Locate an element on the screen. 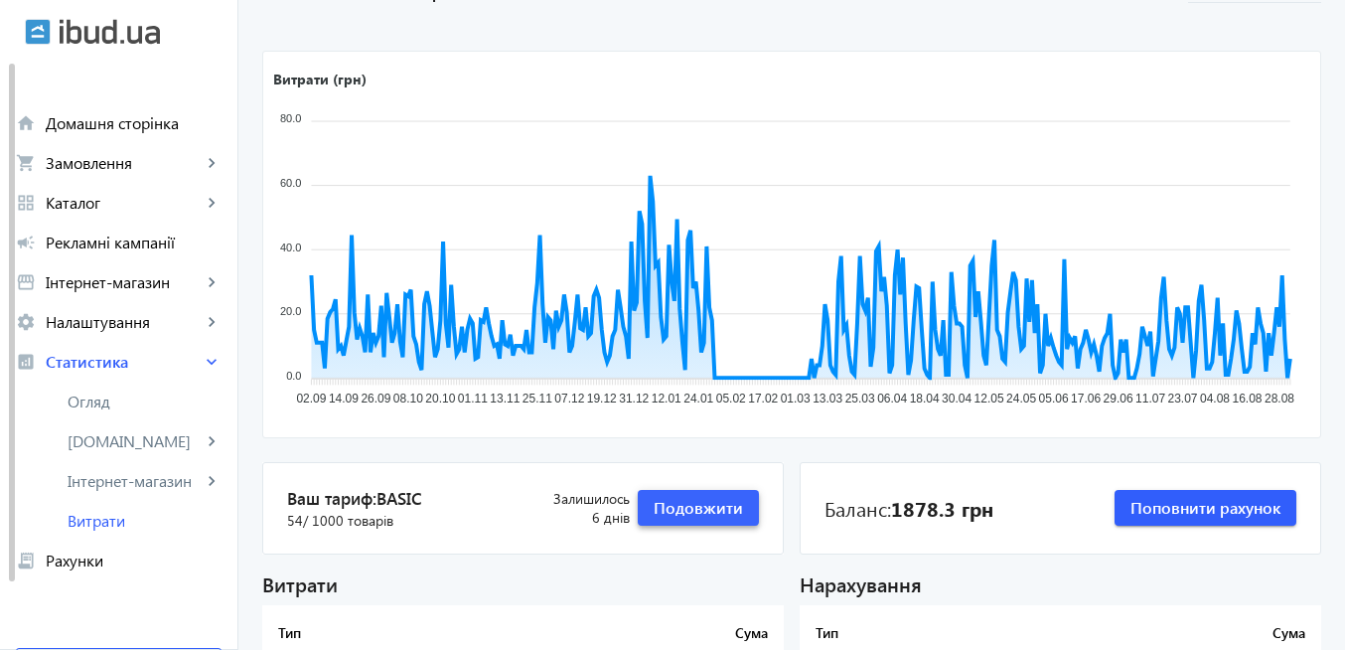  span: 54 is located at coordinates (340, 521).